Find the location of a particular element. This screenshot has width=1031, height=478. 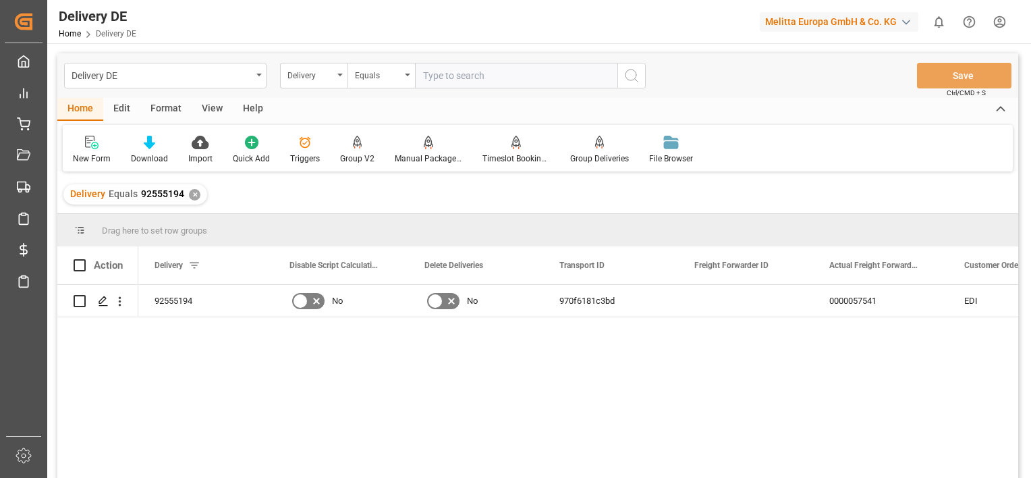

span: Delete Deliveries is located at coordinates (454, 265).